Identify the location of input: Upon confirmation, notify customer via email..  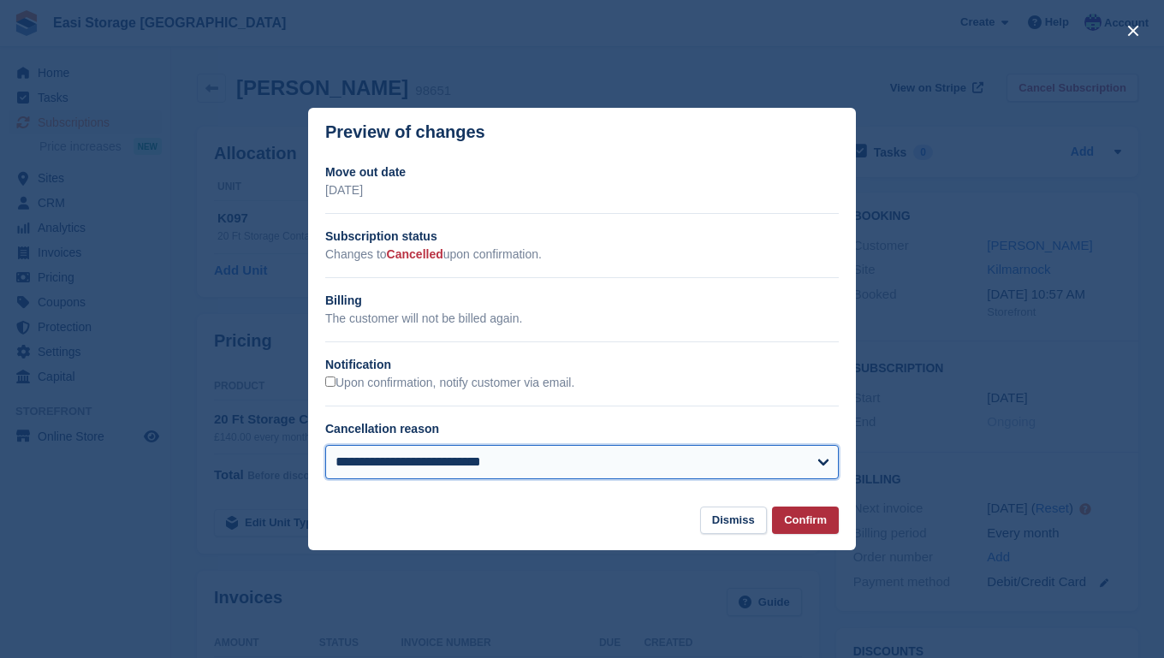
(330, 382).